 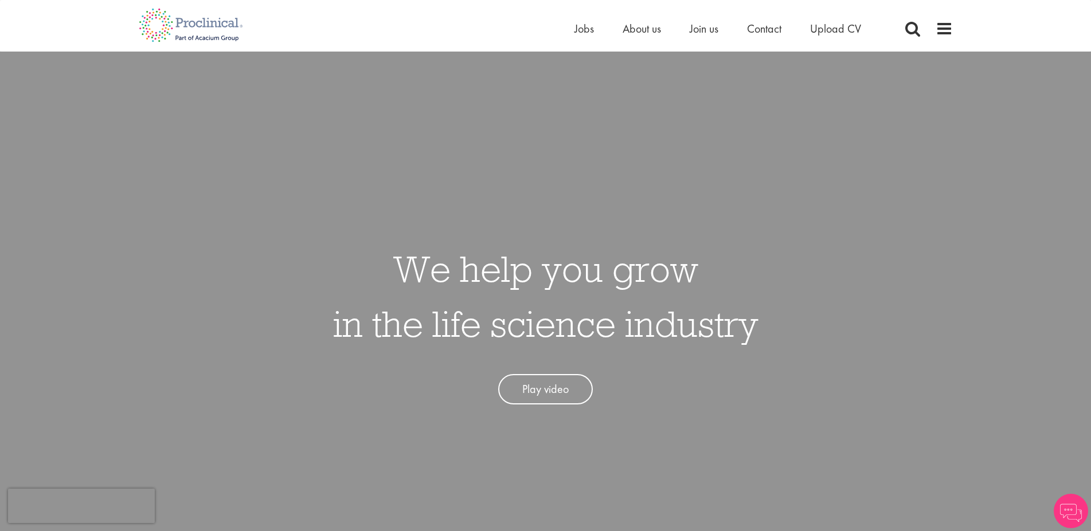 I want to click on a: Upload CV, so click(x=835, y=29).